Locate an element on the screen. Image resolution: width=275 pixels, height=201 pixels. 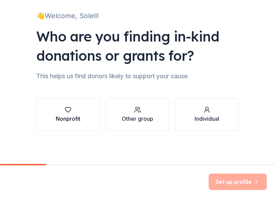
div: This helps us find donors likely to support your cause. is located at coordinates (138, 76).